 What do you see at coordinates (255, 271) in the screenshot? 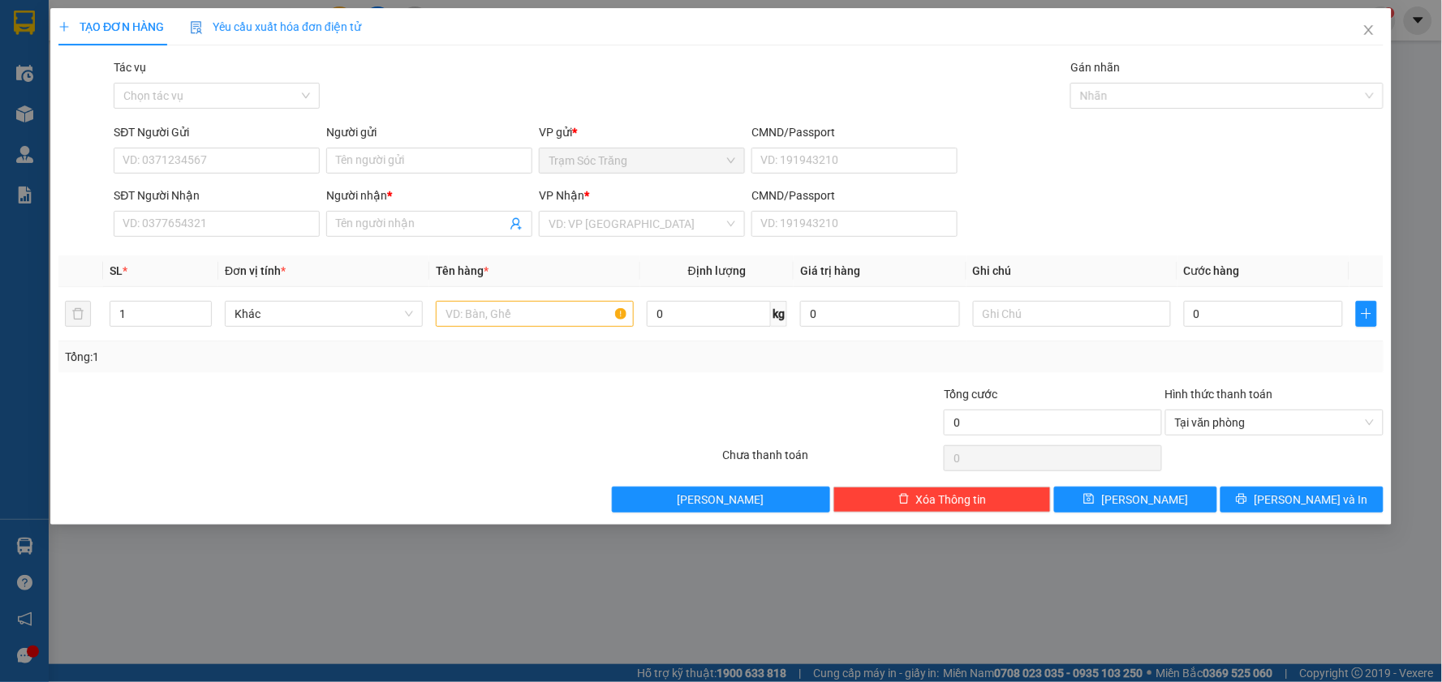
I see `span: Đơn vị tính` at bounding box center [255, 271].